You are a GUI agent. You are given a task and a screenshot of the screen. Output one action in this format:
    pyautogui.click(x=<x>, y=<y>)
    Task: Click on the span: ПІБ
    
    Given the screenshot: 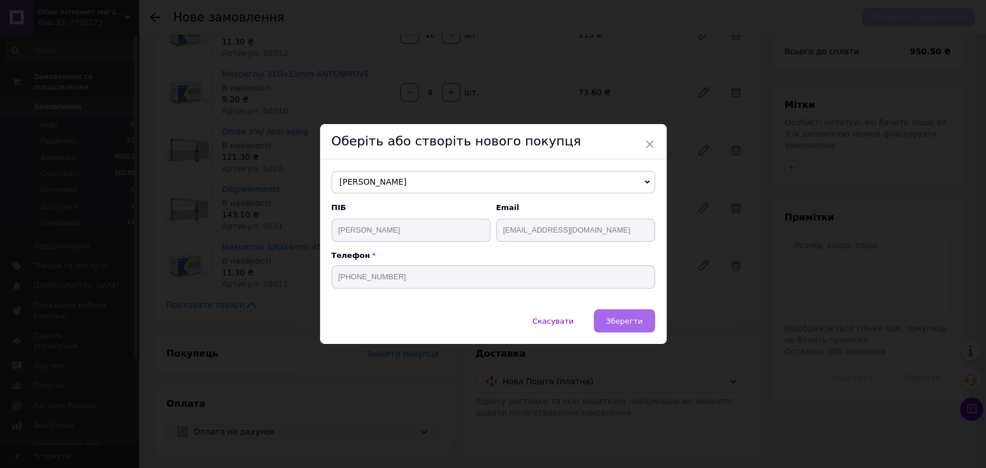 What is the action you would take?
    pyautogui.click(x=411, y=208)
    